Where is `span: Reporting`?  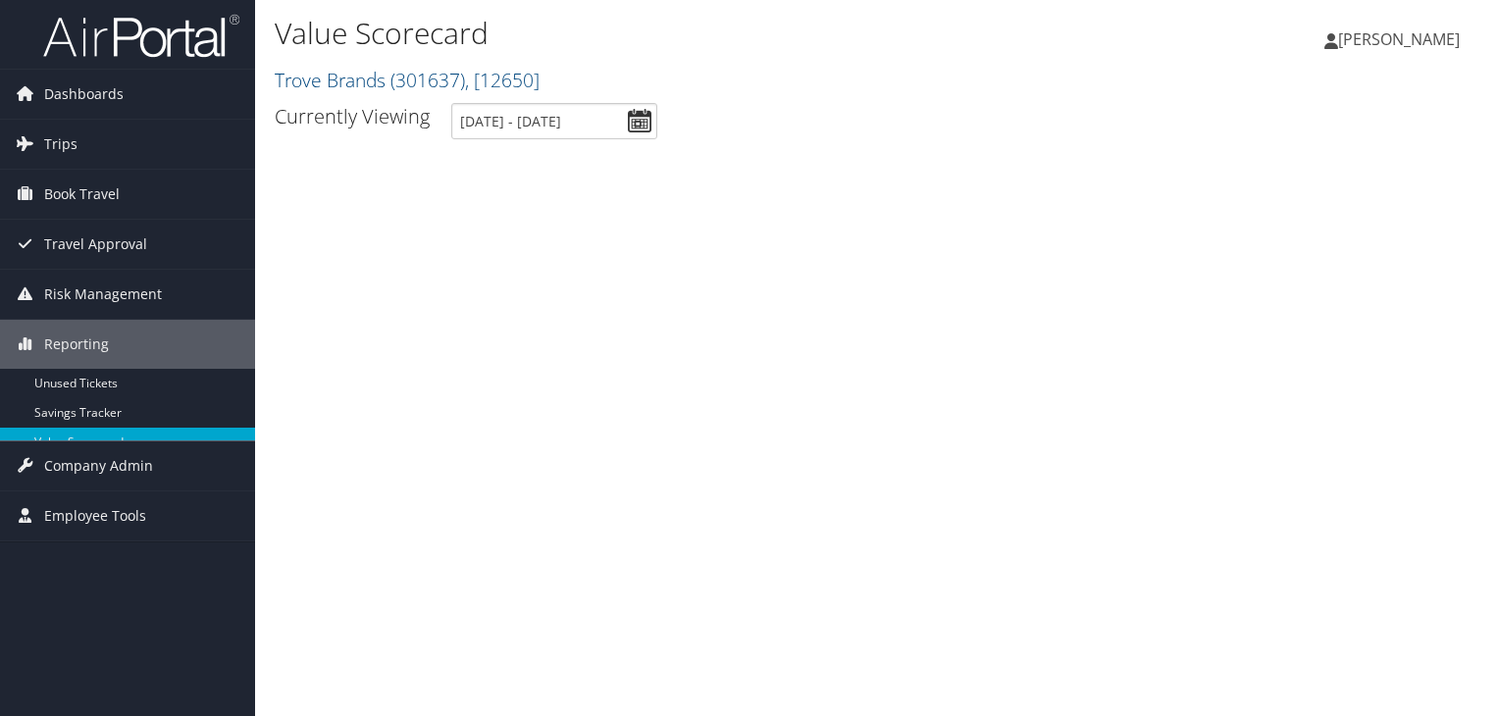 span: Reporting is located at coordinates (77, 344).